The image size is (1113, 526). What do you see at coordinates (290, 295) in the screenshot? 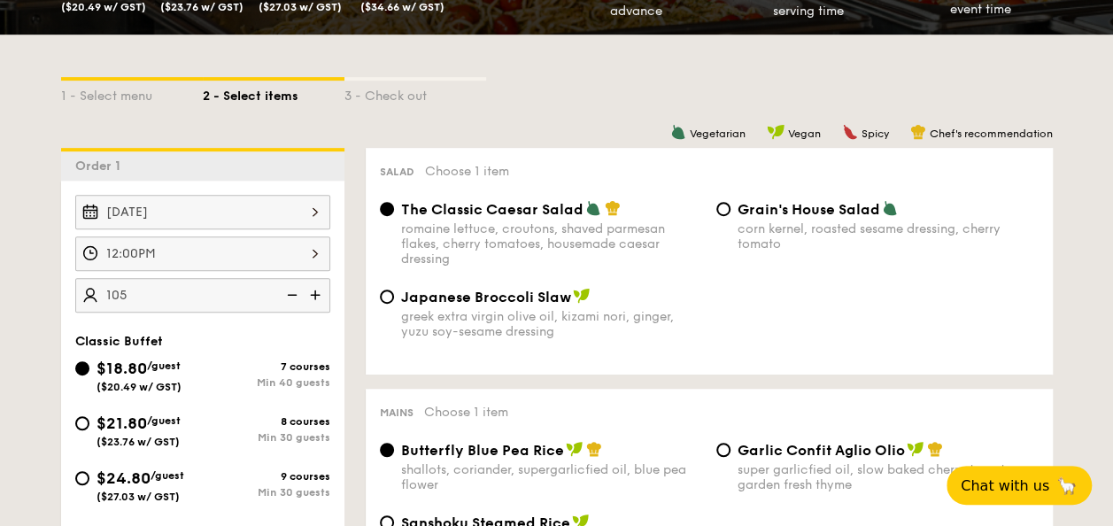
I see `img: icon-reduce.1d2dbef1.svg` at bounding box center [290, 295].